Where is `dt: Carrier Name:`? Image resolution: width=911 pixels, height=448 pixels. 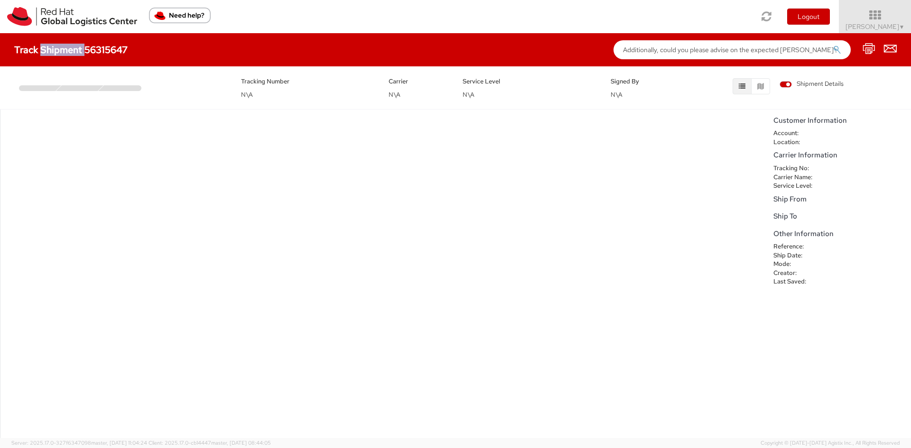 dt: Carrier Name: is located at coordinates (797, 177).